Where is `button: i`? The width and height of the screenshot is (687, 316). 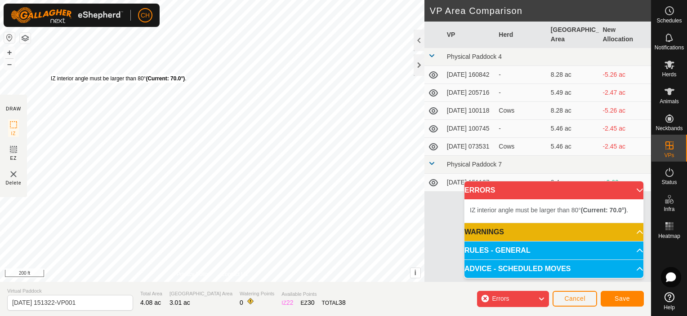
button: i is located at coordinates (415, 273).